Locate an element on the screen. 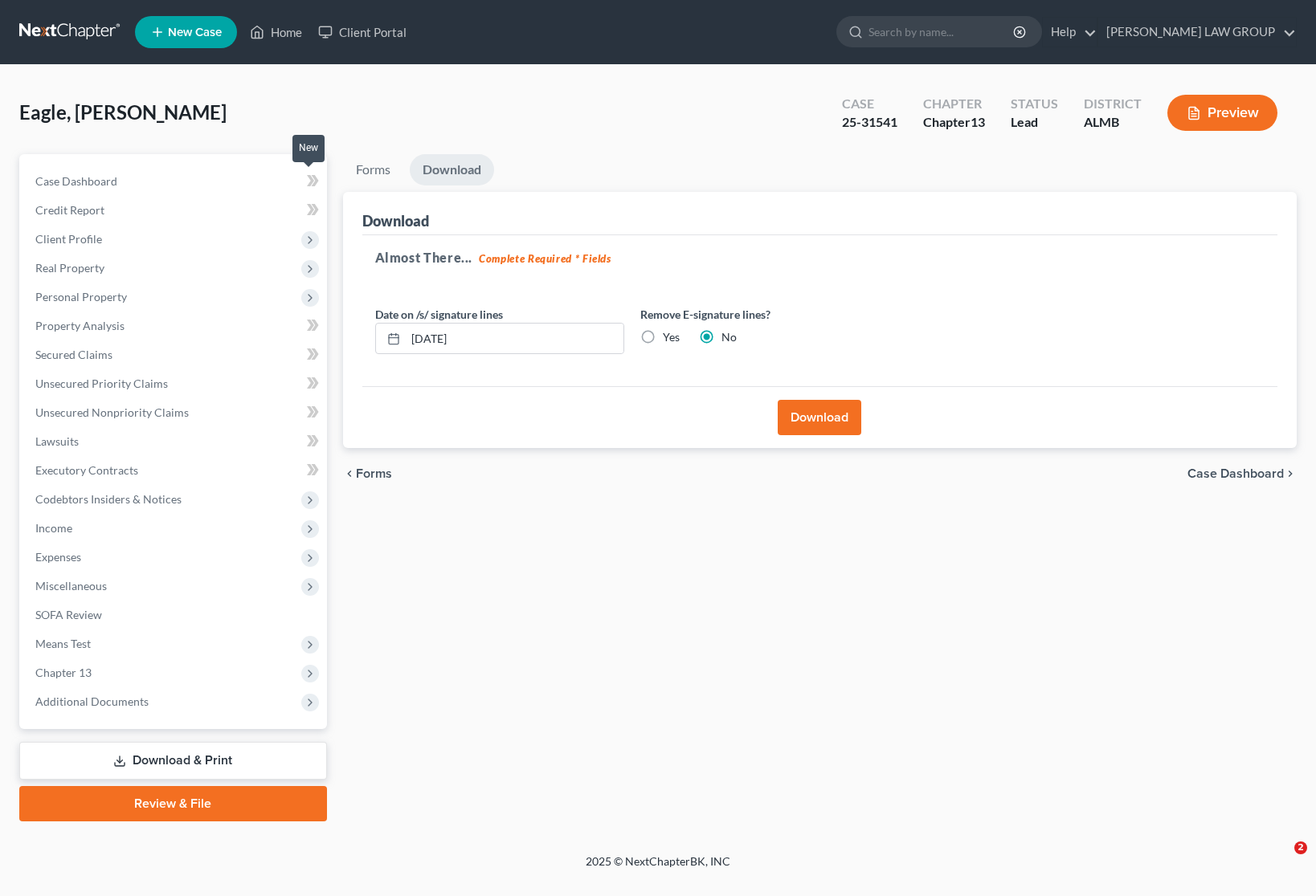  a: Credit Report is located at coordinates (174, 210).